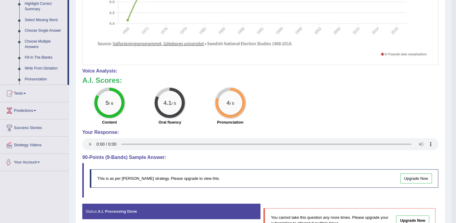 The height and width of the screenshot is (223, 456). I want to click on label: Content, so click(109, 122).